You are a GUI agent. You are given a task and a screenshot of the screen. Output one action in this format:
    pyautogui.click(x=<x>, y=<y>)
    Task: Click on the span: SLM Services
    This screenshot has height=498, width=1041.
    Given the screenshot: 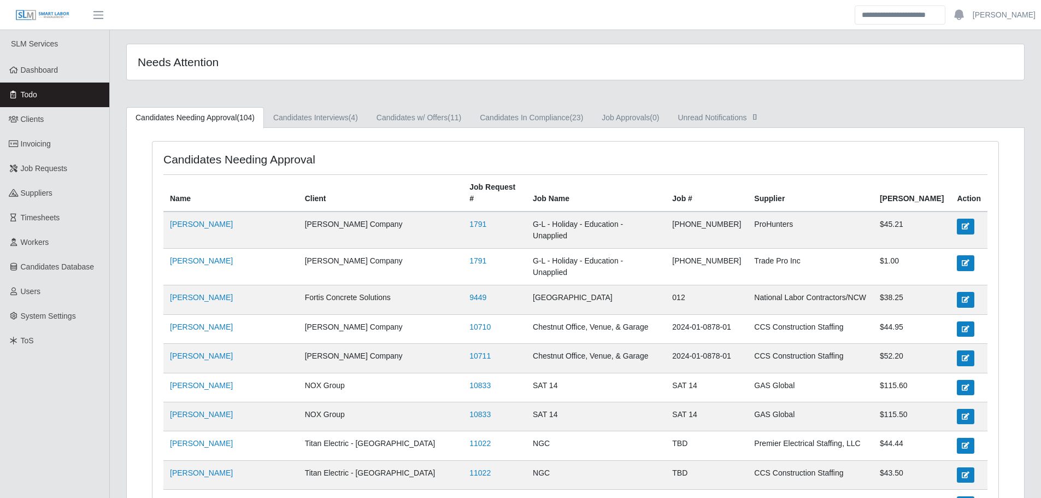 What is the action you would take?
    pyautogui.click(x=34, y=44)
    